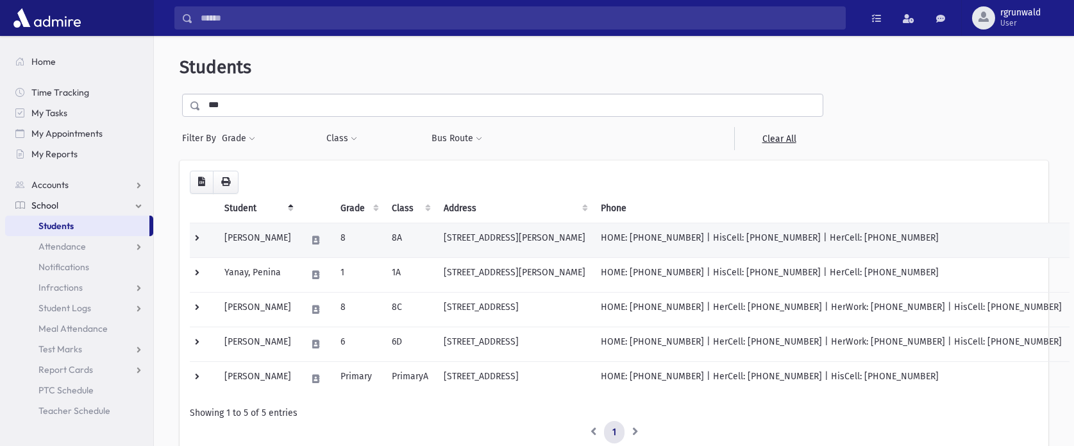 Image resolution: width=1074 pixels, height=446 pixels. What do you see at coordinates (201, 138) in the screenshot?
I see `span: Filter By` at bounding box center [201, 138].